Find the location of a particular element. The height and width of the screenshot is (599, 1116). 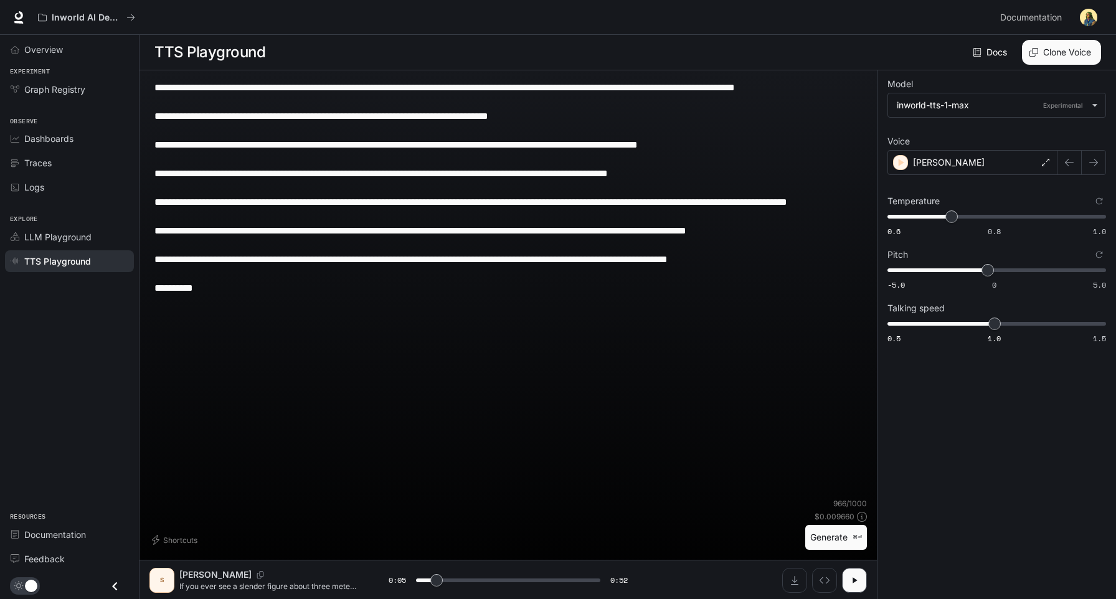

span: 0:05 is located at coordinates (397, 581).